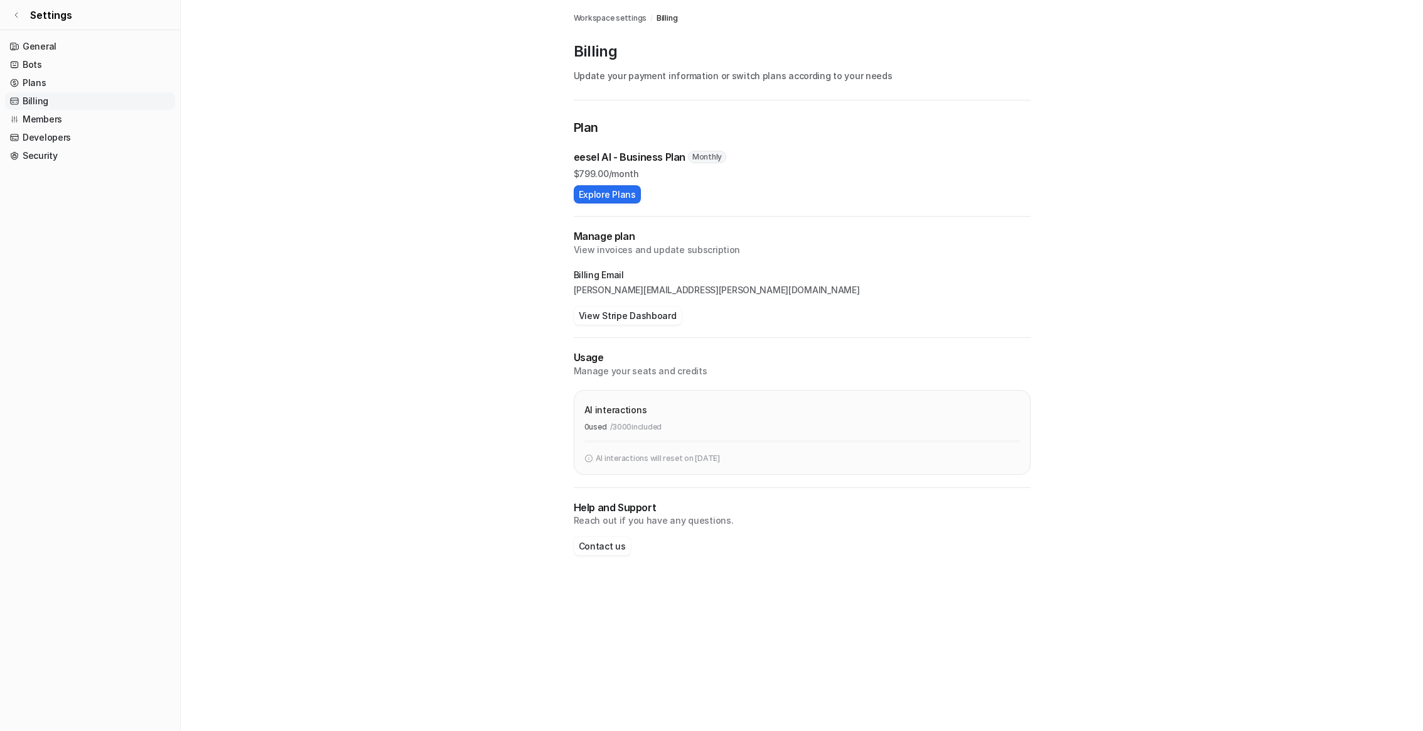  What do you see at coordinates (90, 137) in the screenshot?
I see `a: Developers` at bounding box center [90, 137].